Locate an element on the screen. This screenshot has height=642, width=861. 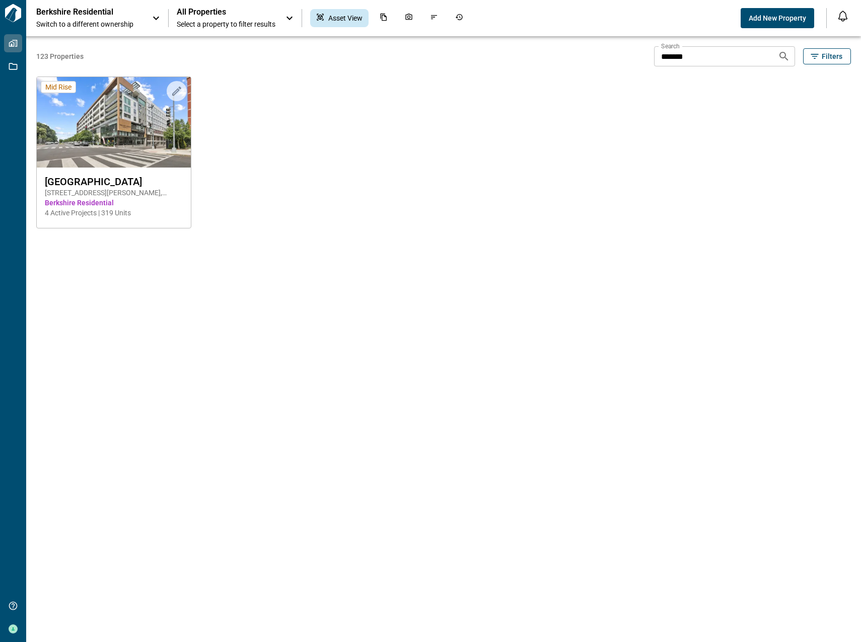
img: property-asset is located at coordinates (114, 122).